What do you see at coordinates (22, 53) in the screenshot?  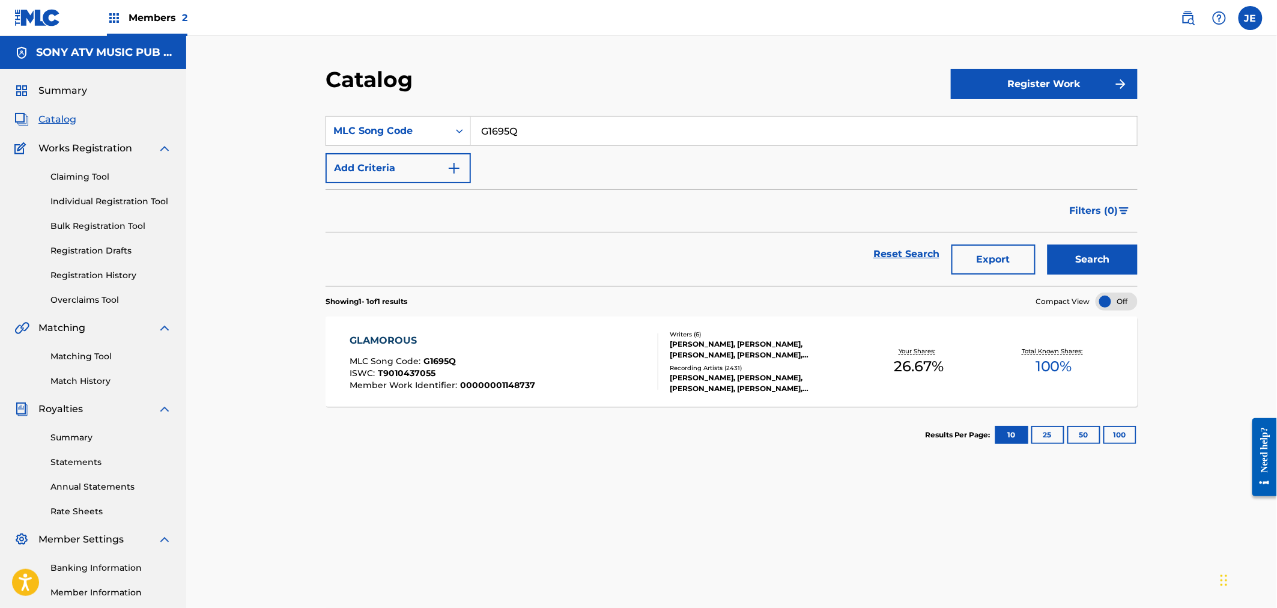 I see `img: Accounts` at bounding box center [22, 53].